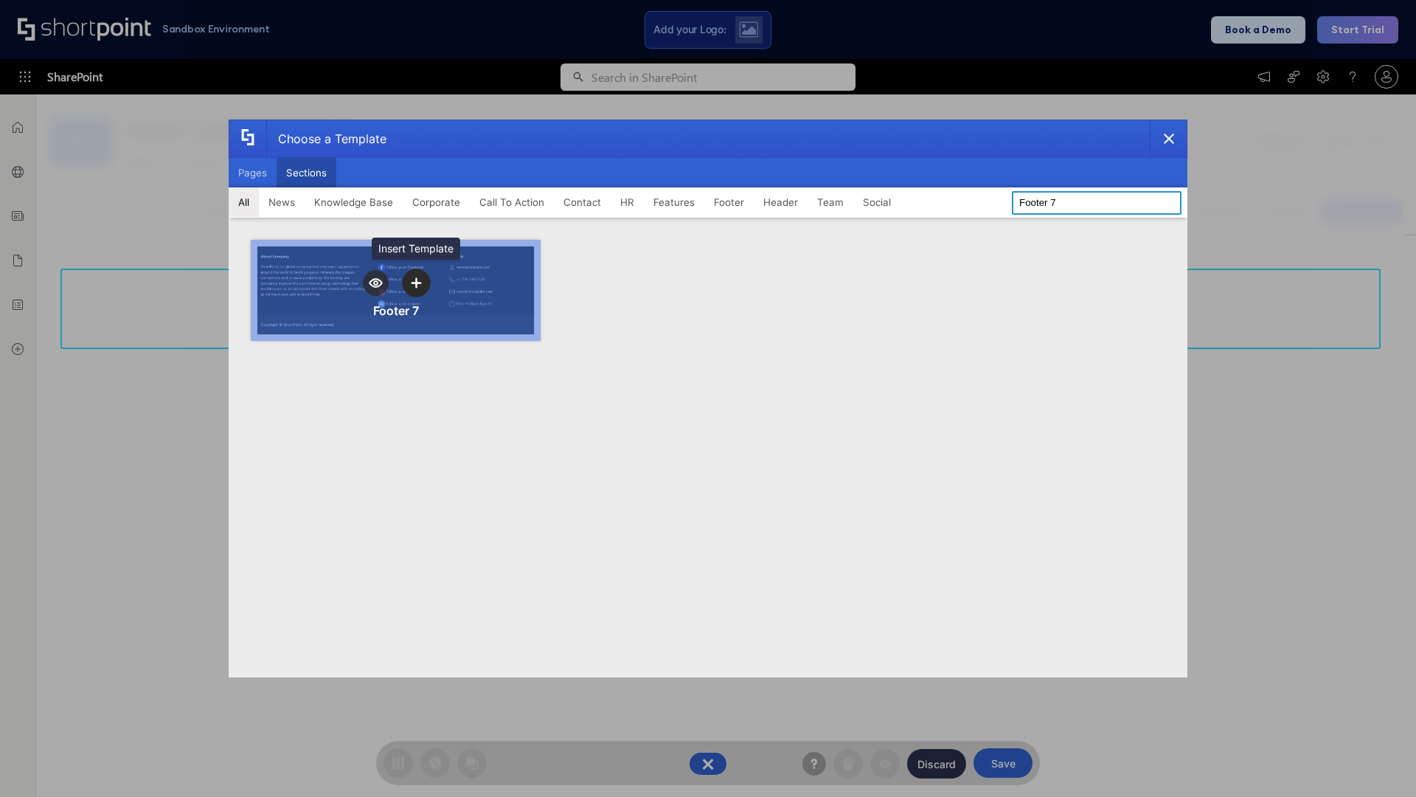 Image resolution: width=1416 pixels, height=797 pixels. I want to click on button: All, so click(243, 202).